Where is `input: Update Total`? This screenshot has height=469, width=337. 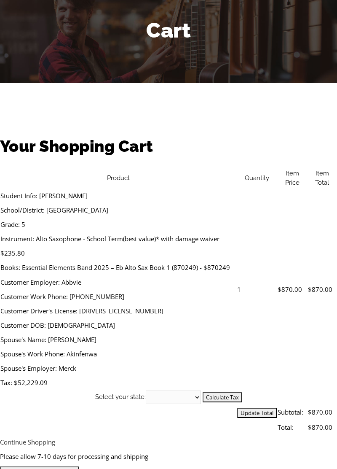
input: Update Total is located at coordinates (257, 413).